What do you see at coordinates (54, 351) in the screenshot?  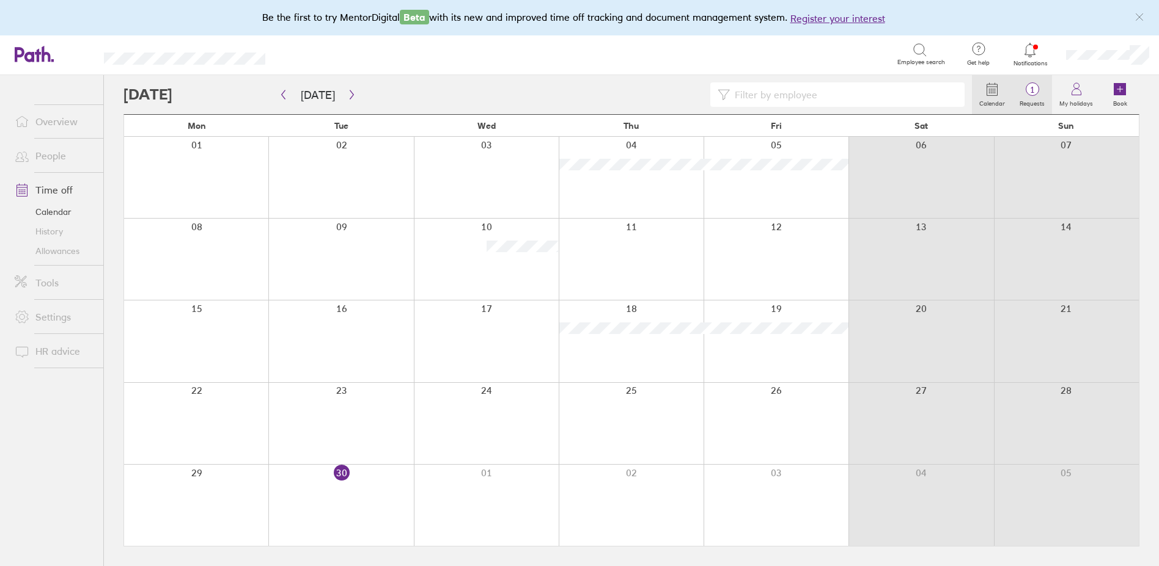 I see `a: HR advice` at bounding box center [54, 351].